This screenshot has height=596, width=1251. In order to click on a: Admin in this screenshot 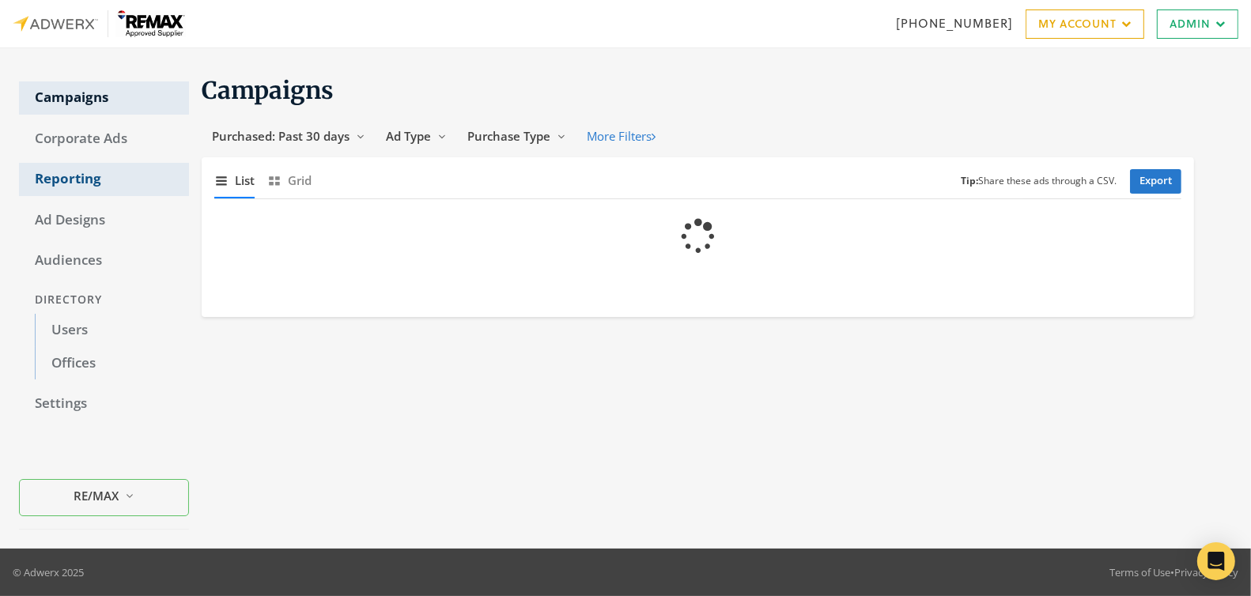, I will do `click(1197, 24)`.